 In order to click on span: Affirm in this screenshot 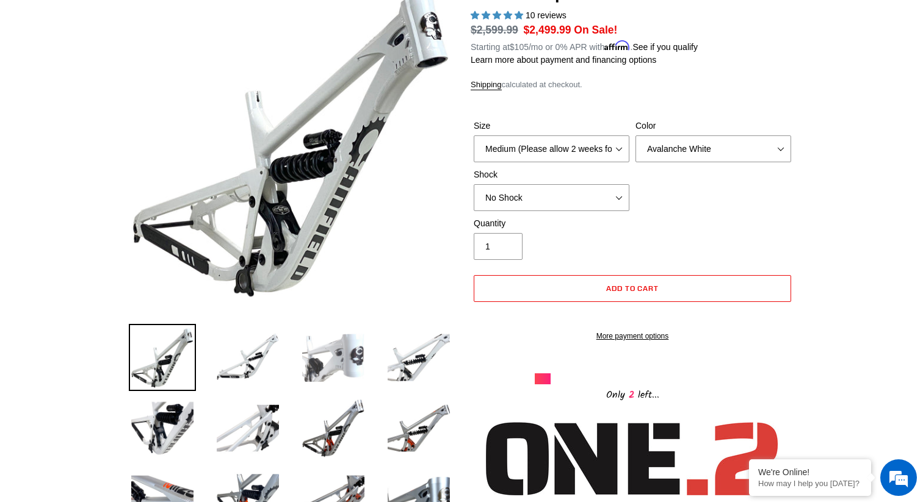, I will do `click(617, 45)`.